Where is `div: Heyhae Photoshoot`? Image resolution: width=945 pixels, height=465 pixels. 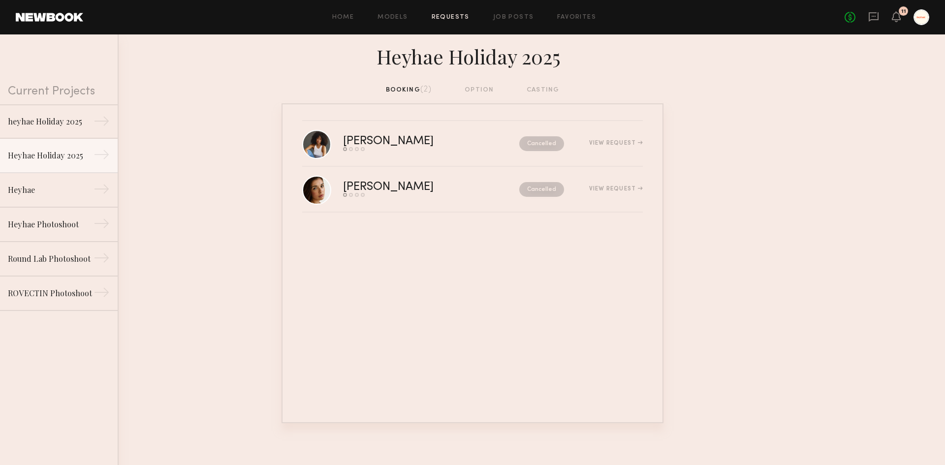 div: Heyhae Photoshoot is located at coordinates (51, 224).